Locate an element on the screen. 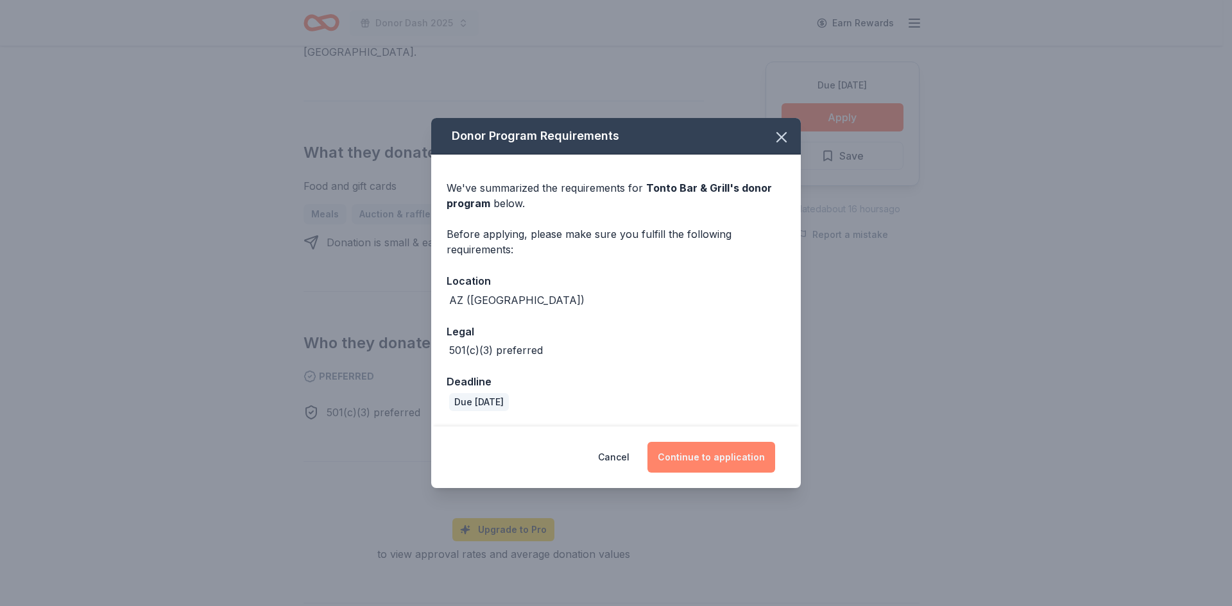  div: We've summarized the requirements for below. is located at coordinates (616, 196).